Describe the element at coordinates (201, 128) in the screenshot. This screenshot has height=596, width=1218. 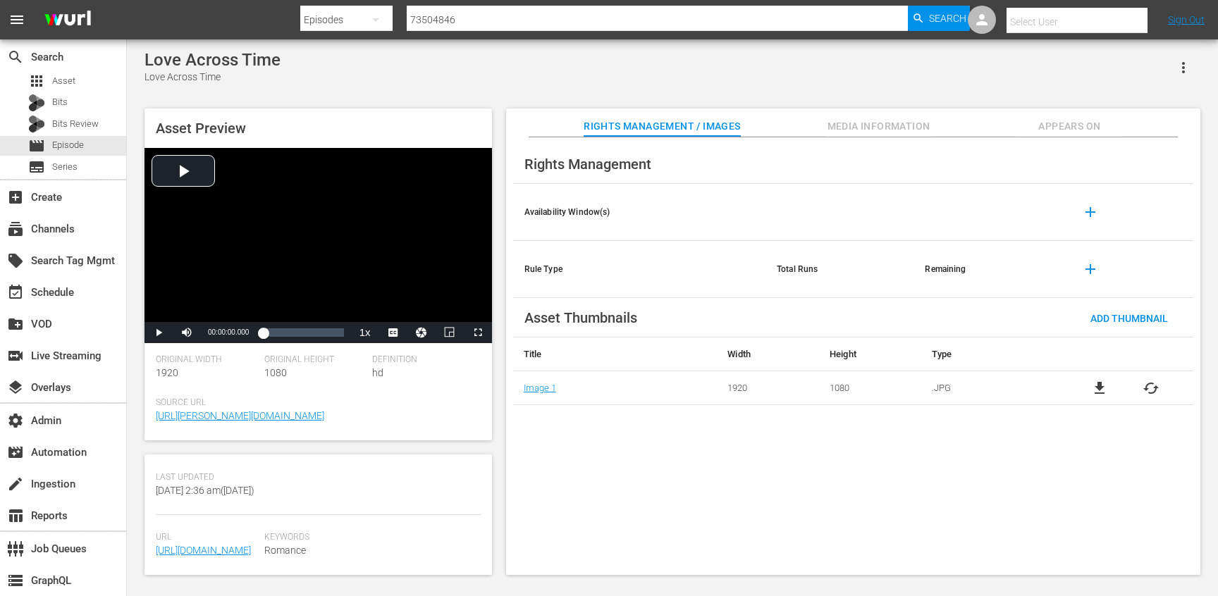
I see `span: Asset Preview` at that location.